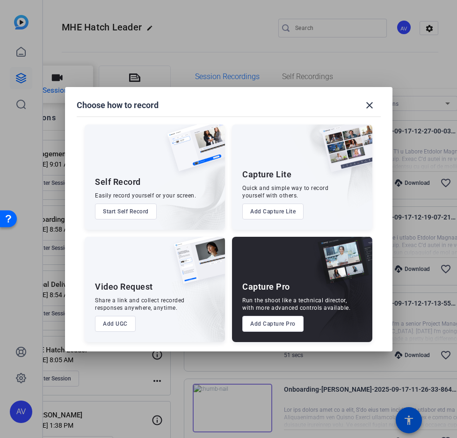  Describe the element at coordinates (369, 105) in the screenshot. I see `mat-icon: close` at that location.